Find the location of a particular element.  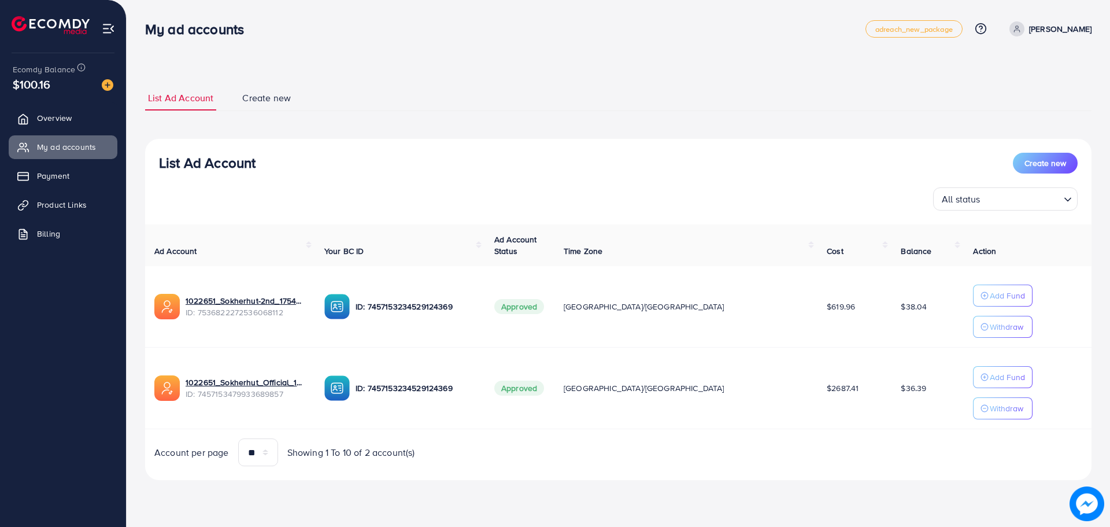

span: List Ad Account is located at coordinates (180, 98).